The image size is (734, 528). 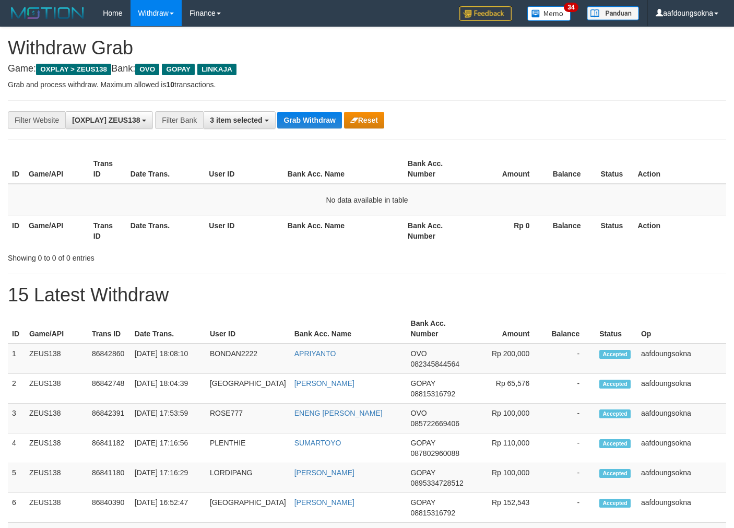 What do you see at coordinates (309, 120) in the screenshot?
I see `button: Grab Withdraw` at bounding box center [309, 120].